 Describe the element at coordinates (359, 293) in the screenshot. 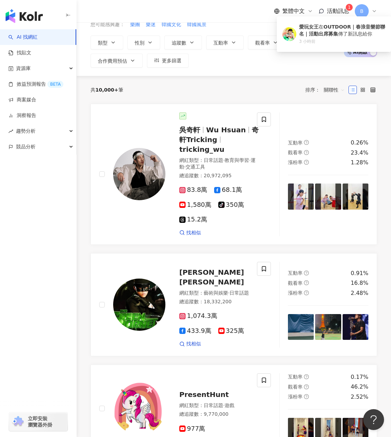

I see `div: 2.48%` at that location.